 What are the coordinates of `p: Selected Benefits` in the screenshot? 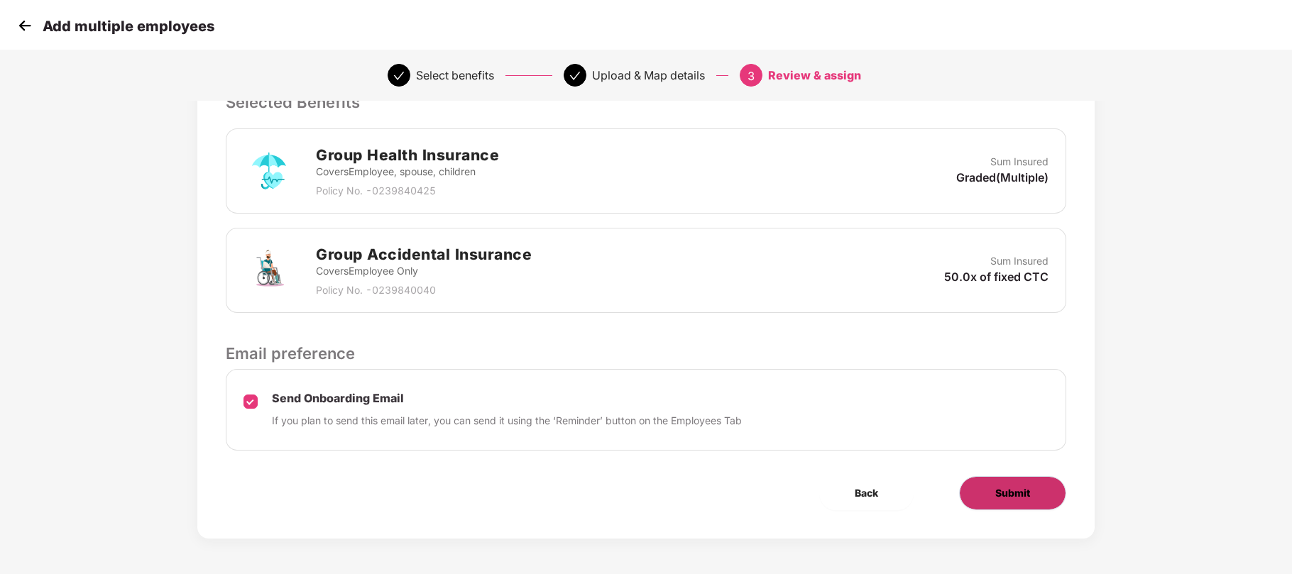 It's located at (646, 102).